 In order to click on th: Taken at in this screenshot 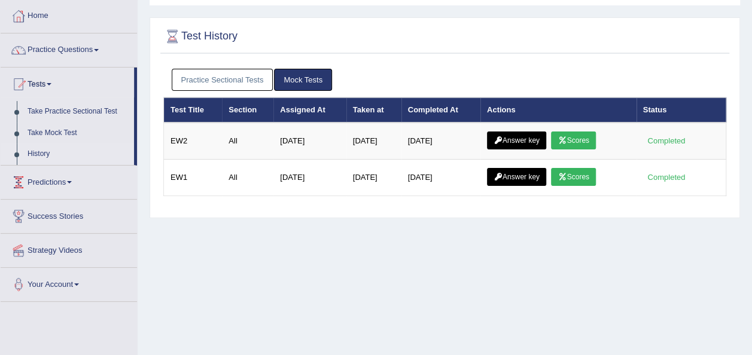, I will do `click(374, 110)`.